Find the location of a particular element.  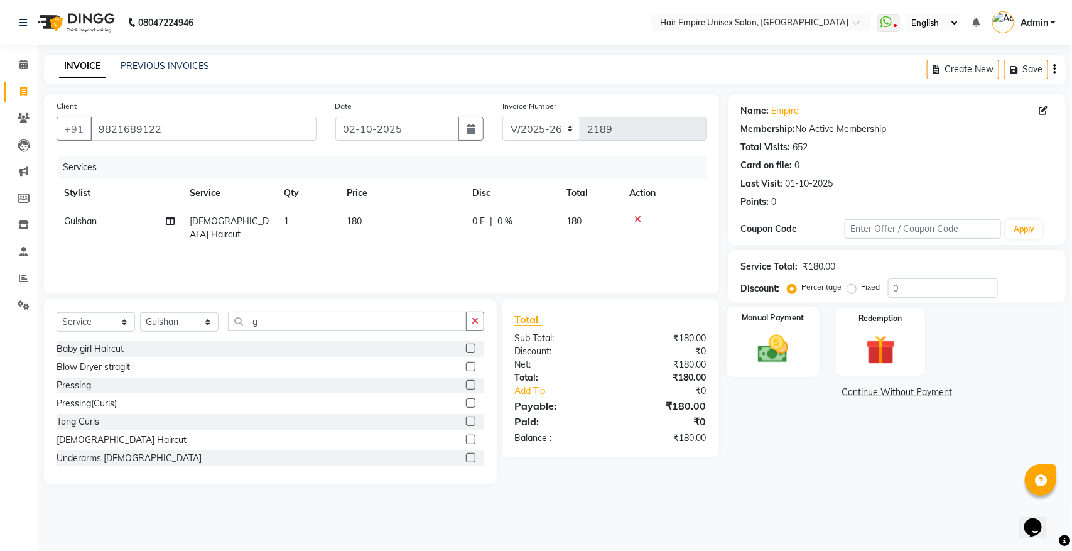

th: Total is located at coordinates (590, 193).